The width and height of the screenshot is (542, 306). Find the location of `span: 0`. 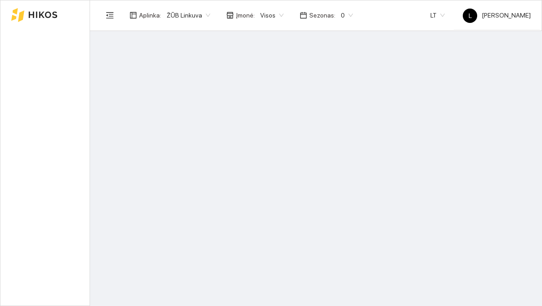

span: 0 is located at coordinates (346, 15).